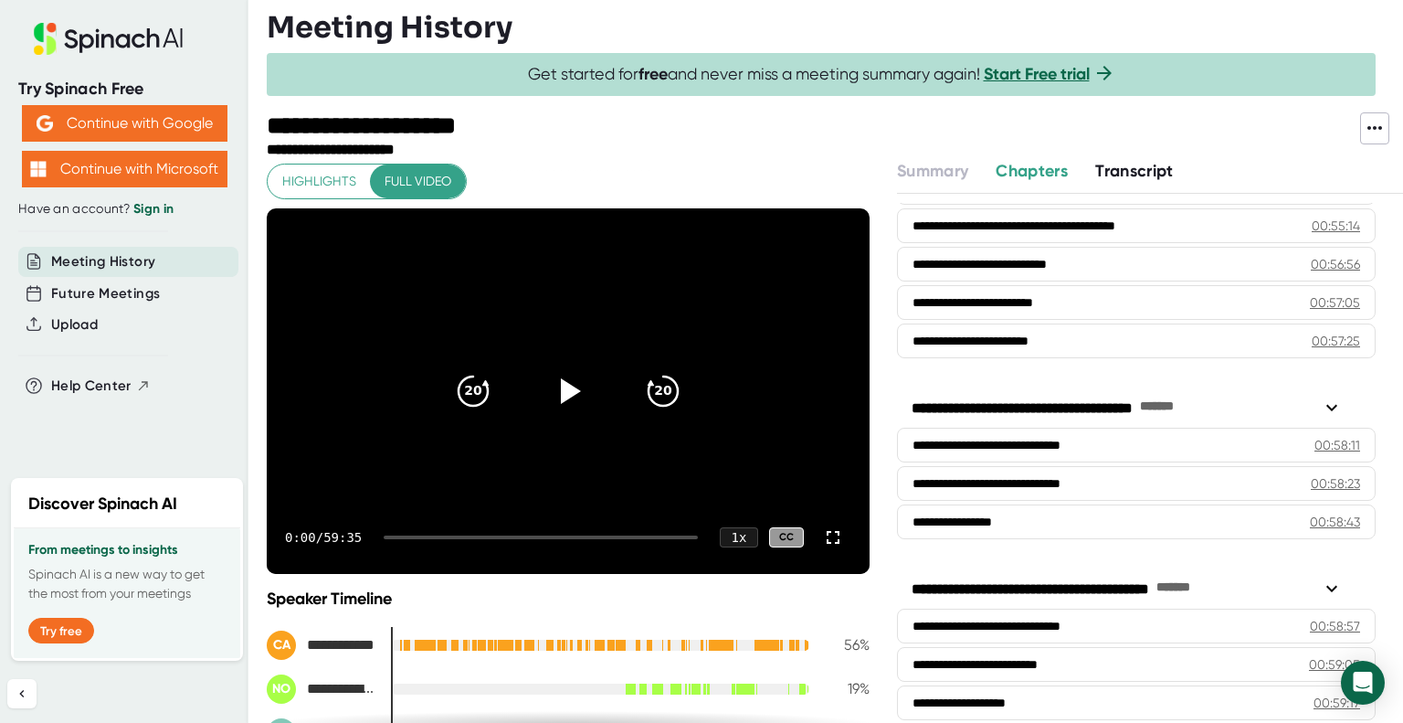 The height and width of the screenshot is (723, 1403). I want to click on h2: Discover Spinach AI, so click(102, 503).